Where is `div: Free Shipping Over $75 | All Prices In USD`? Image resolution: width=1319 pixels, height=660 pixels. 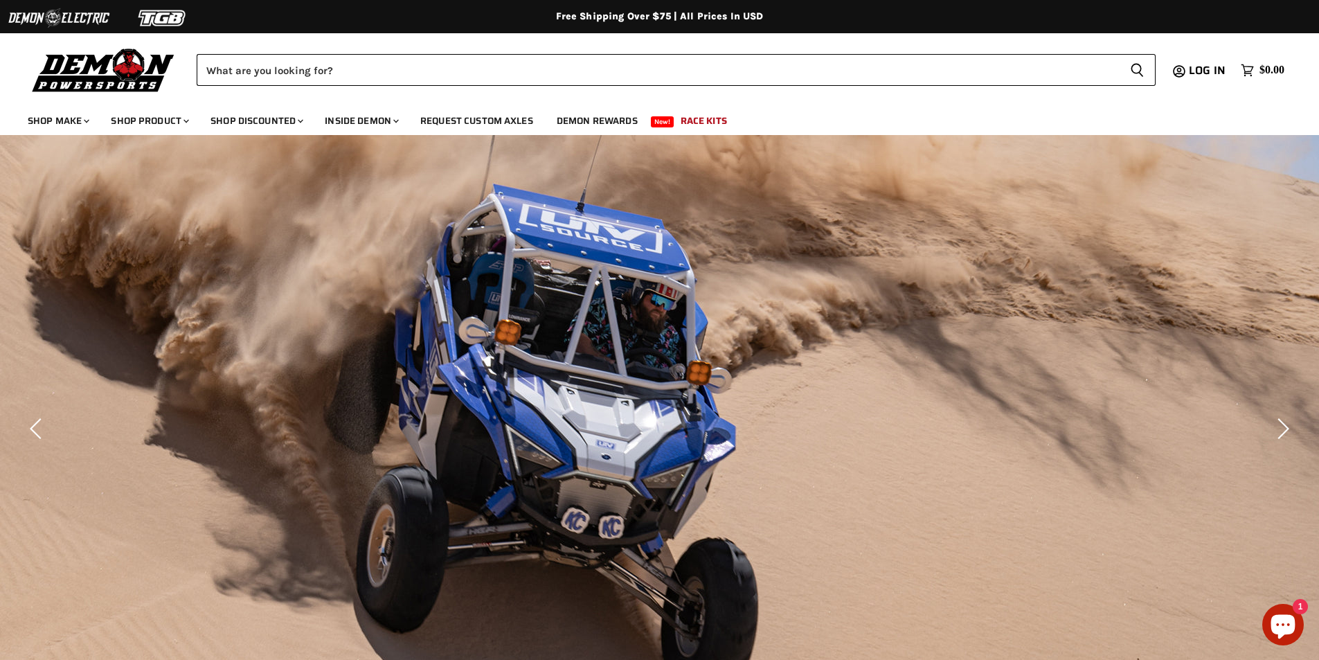 div: Free Shipping Over $75 | All Prices In USD is located at coordinates (660, 17).